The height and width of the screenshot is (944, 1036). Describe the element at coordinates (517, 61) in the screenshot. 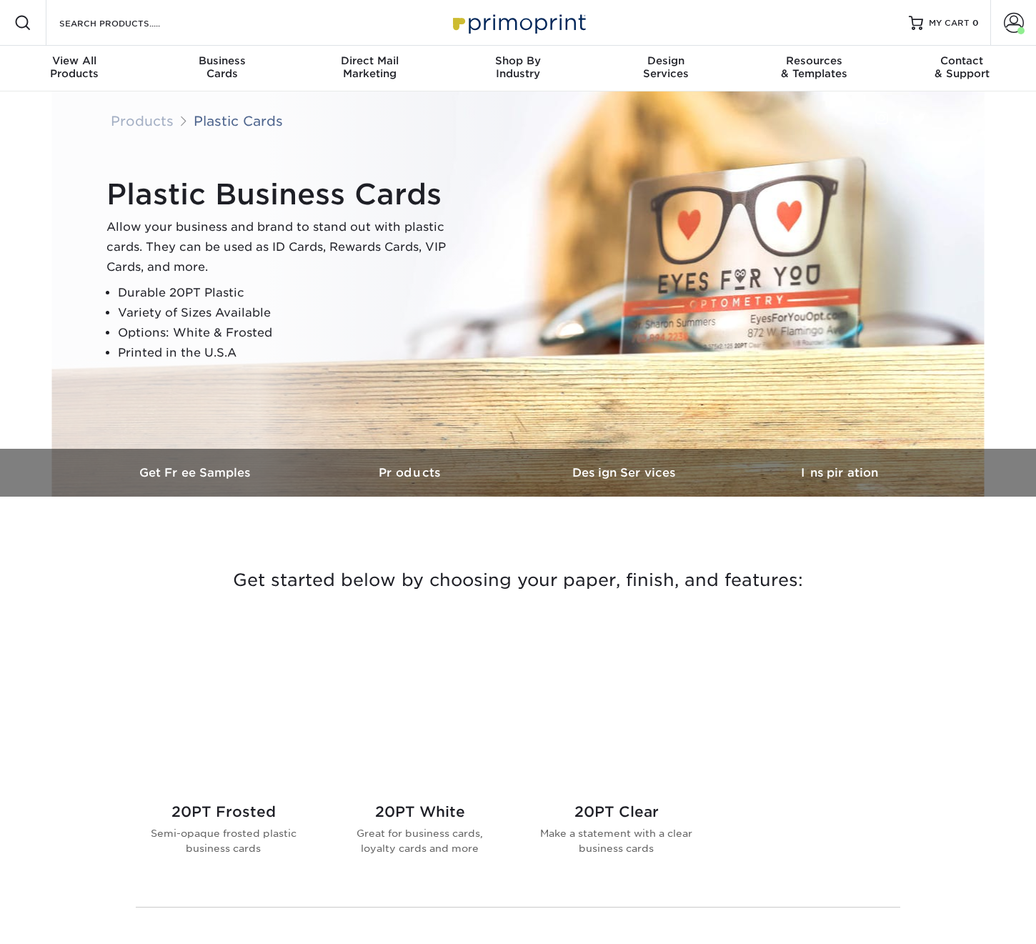

I see `span: Shop By` at that location.